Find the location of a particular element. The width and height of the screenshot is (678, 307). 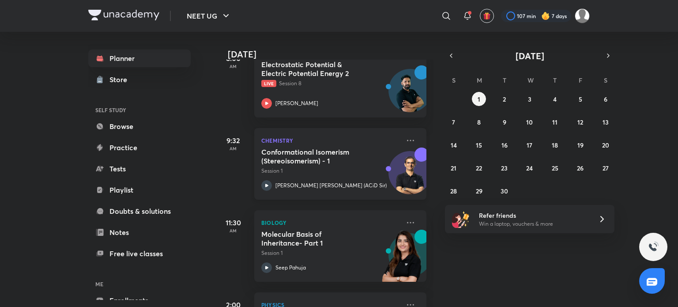

abbr: September 29, 2025 is located at coordinates (479, 191).